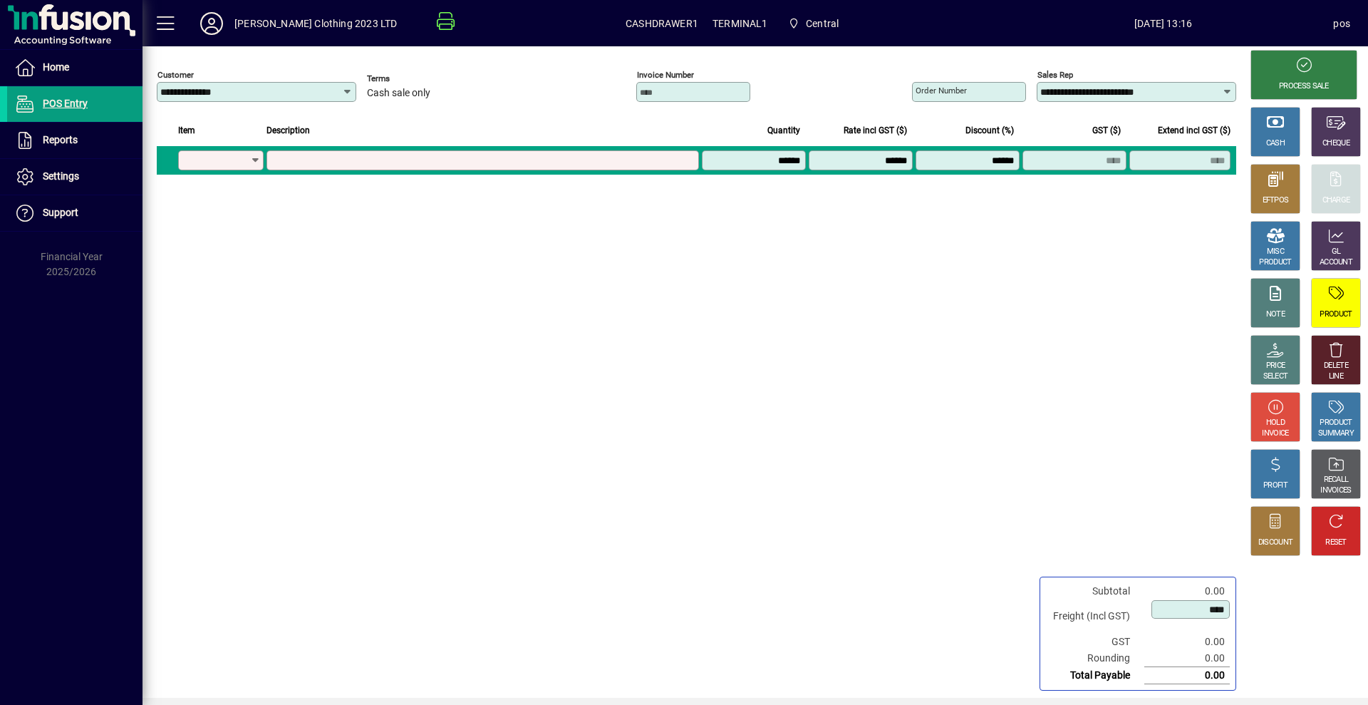  What do you see at coordinates (1336, 542) in the screenshot?
I see `div: RESET` at bounding box center [1336, 542].